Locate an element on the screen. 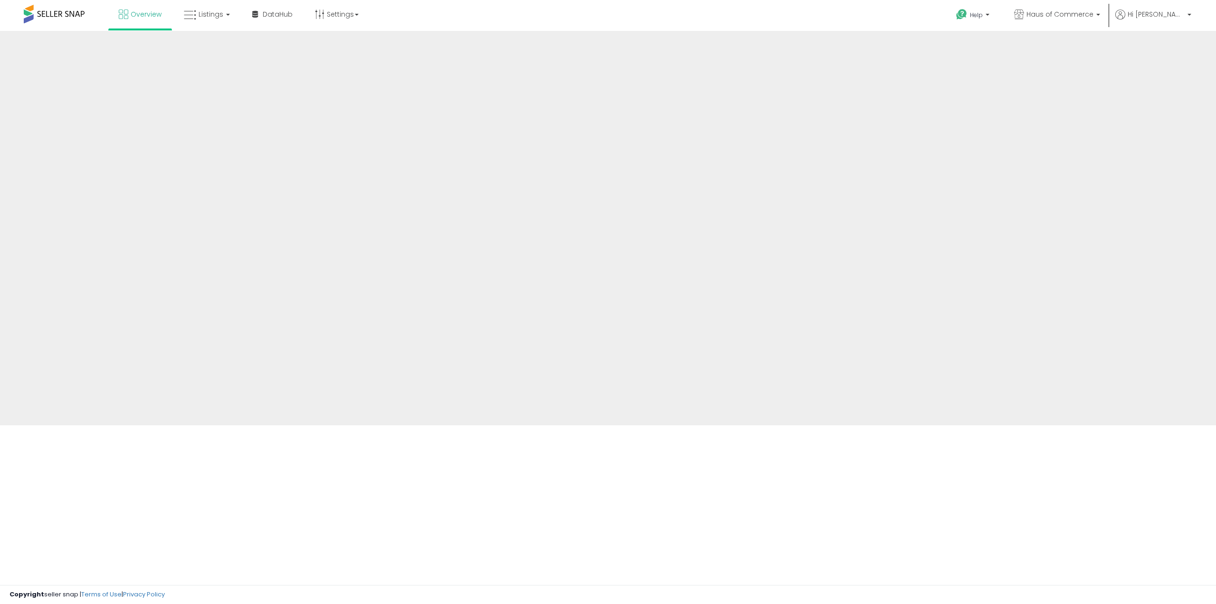 The image size is (1216, 604). a: Help is located at coordinates (974, 16).